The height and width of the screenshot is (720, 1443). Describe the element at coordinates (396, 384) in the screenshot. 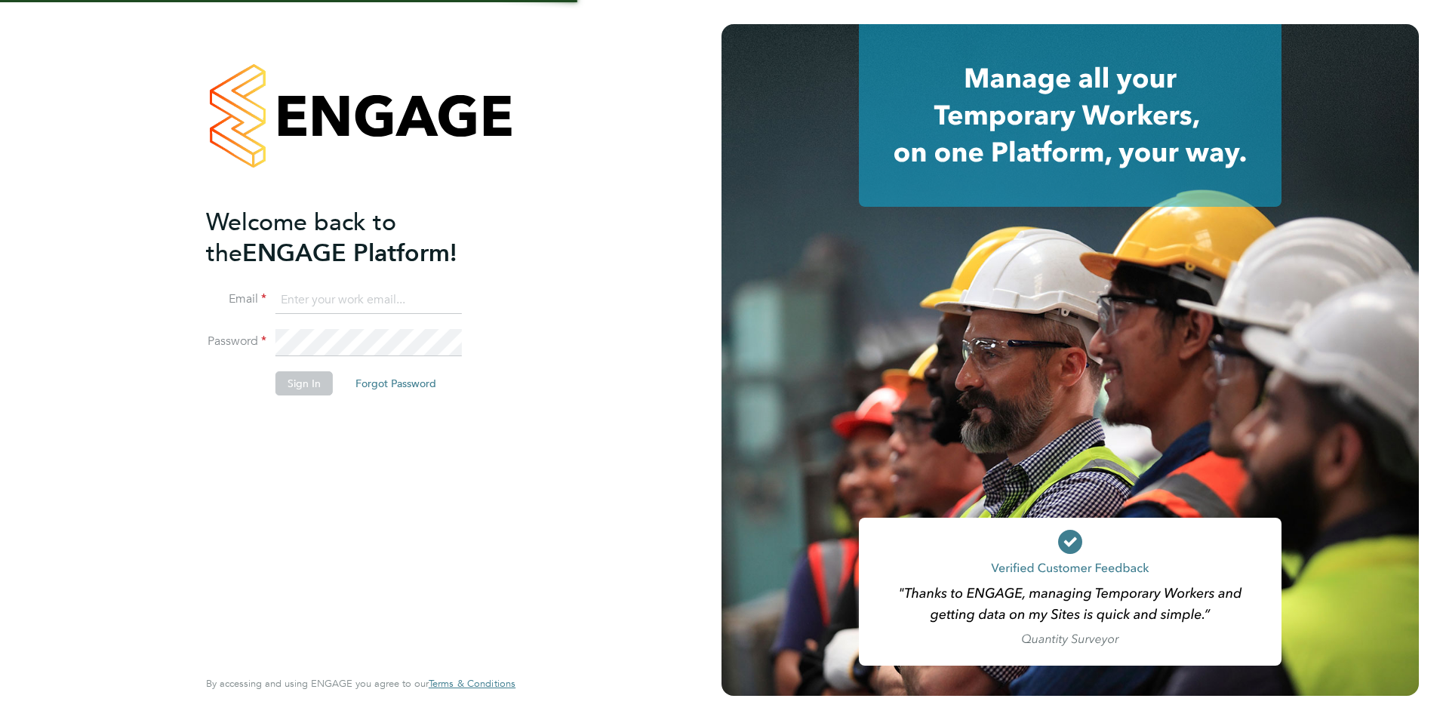

I see `button: Forgot Password` at that location.